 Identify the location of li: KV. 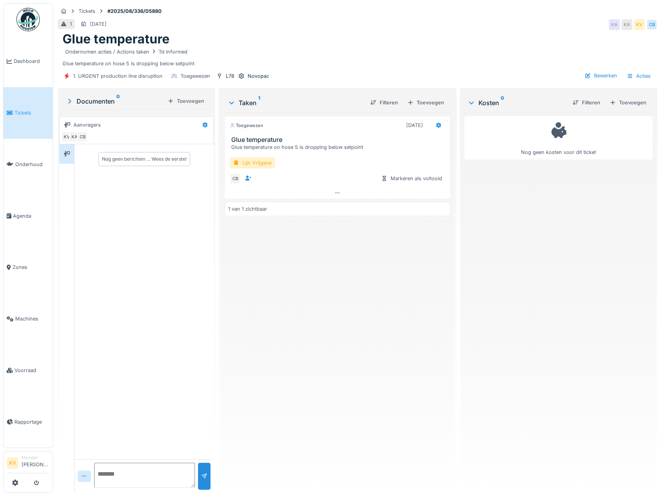
(13, 463).